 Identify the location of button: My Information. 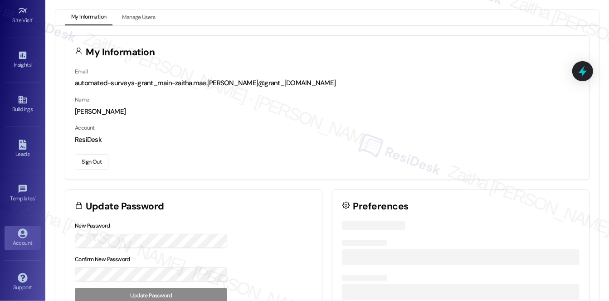
(88, 18).